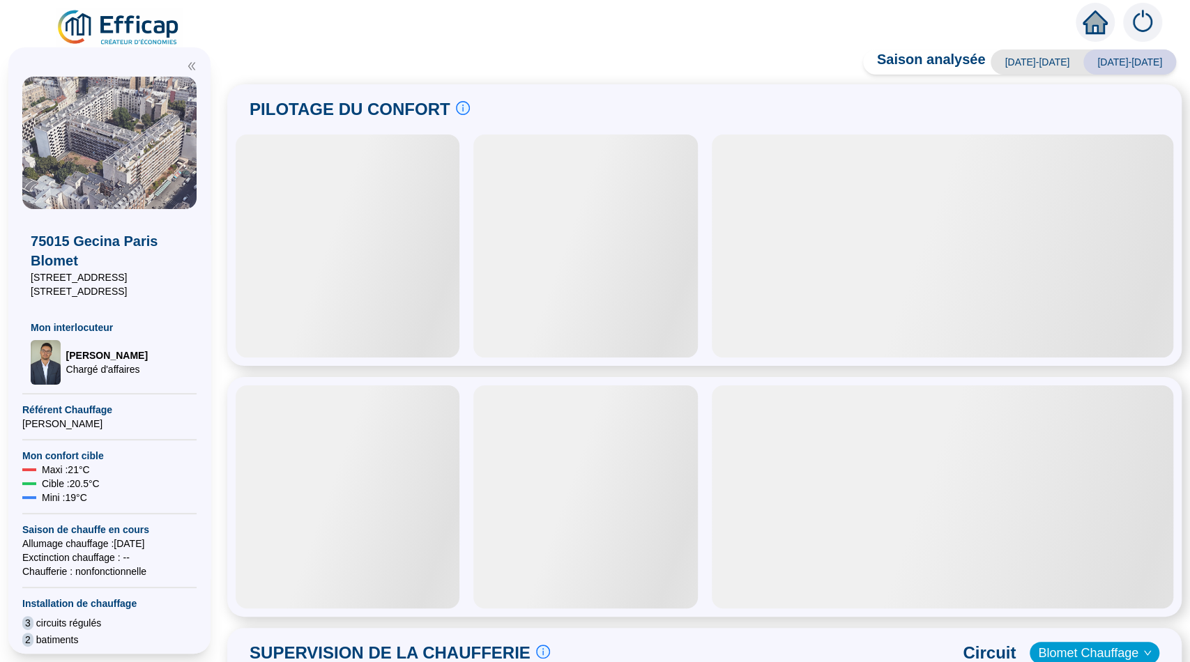 Image resolution: width=1190 pixels, height=662 pixels. Describe the element at coordinates (925, 62) in the screenshot. I see `span: Saison analysée` at that location.